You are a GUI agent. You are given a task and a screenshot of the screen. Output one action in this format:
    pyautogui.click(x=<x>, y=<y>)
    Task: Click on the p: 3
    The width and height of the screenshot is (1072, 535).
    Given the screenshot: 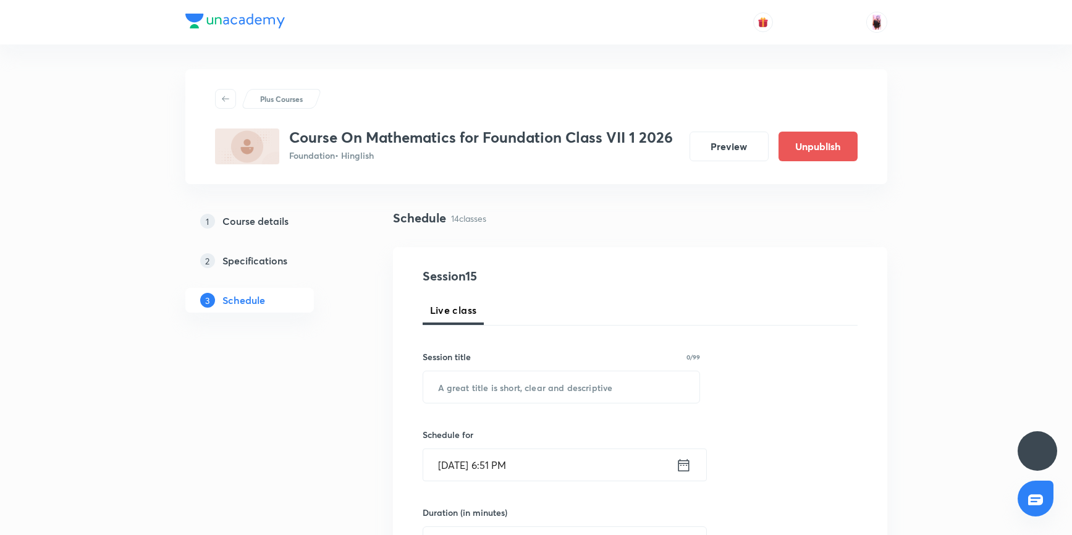 What is the action you would take?
    pyautogui.click(x=208, y=300)
    